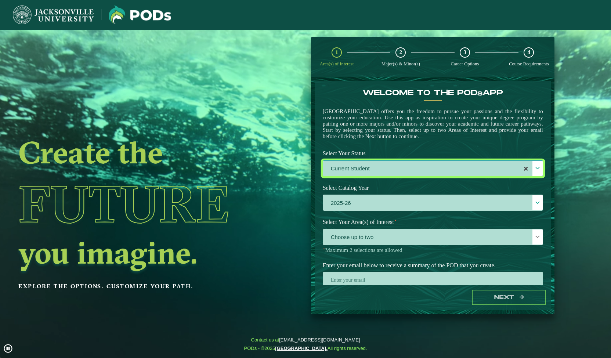 The width and height of the screenshot is (611, 358). I want to click on label: Select Your Area(s) of Interest, so click(433, 222).